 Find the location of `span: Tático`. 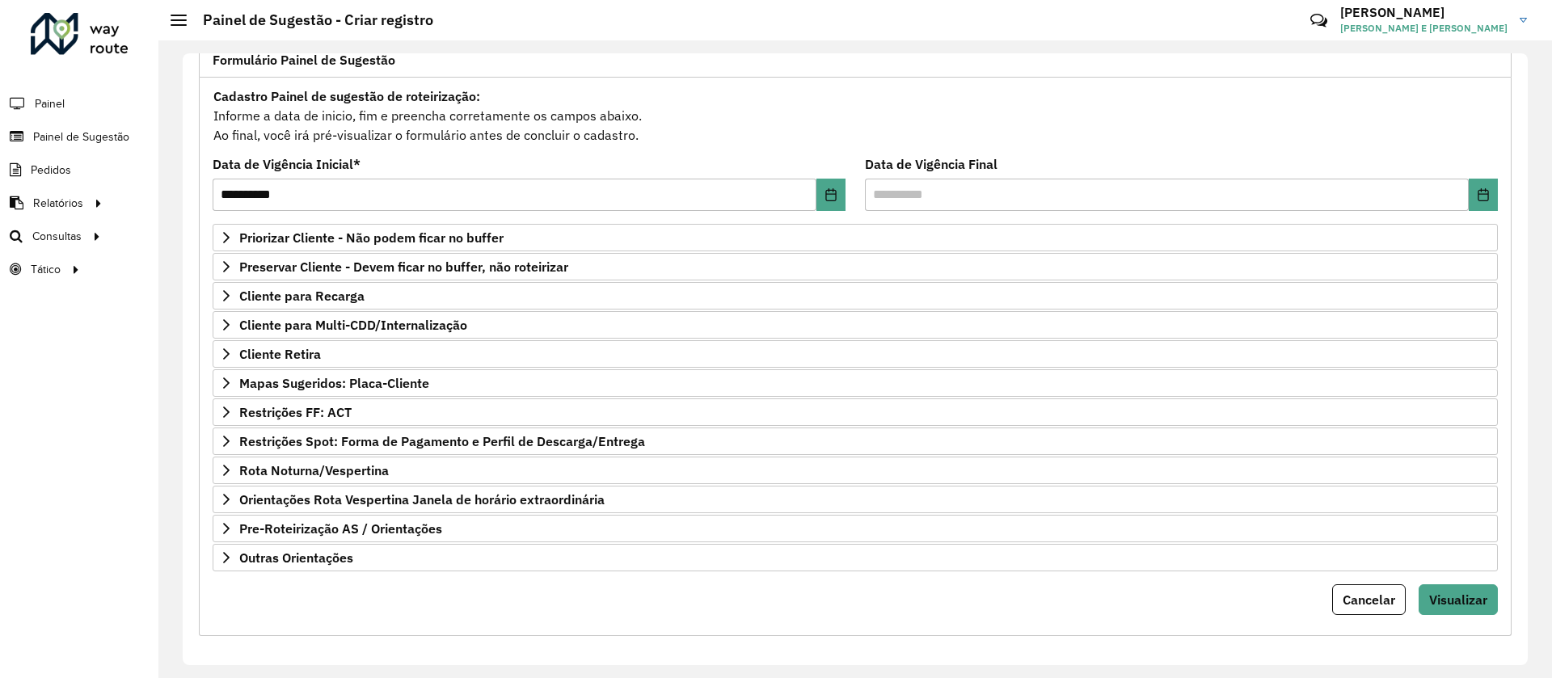

span: Tático is located at coordinates (45, 269).